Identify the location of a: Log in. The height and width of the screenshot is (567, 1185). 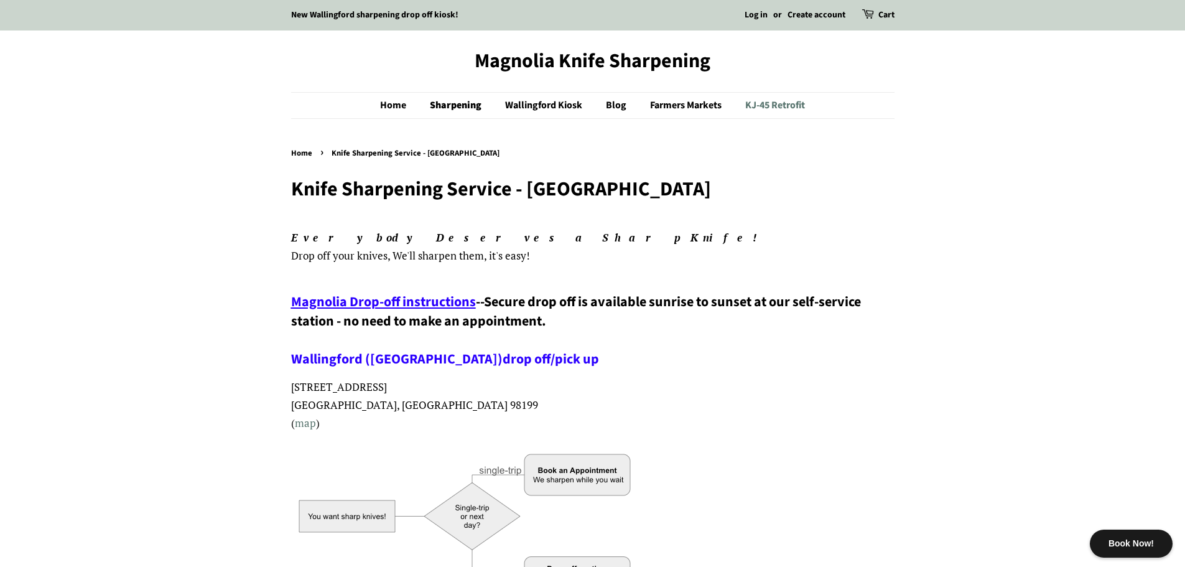
(756, 15).